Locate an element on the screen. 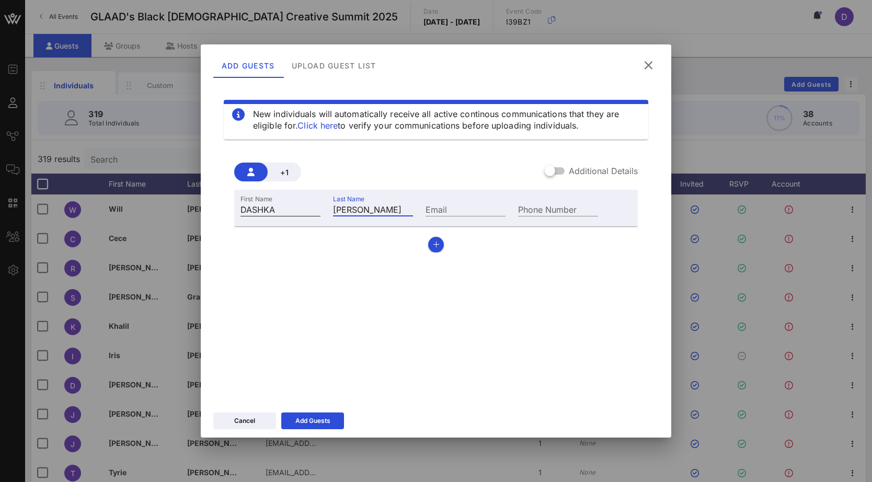 The height and width of the screenshot is (482, 872). label: First Name is located at coordinates (256, 199).